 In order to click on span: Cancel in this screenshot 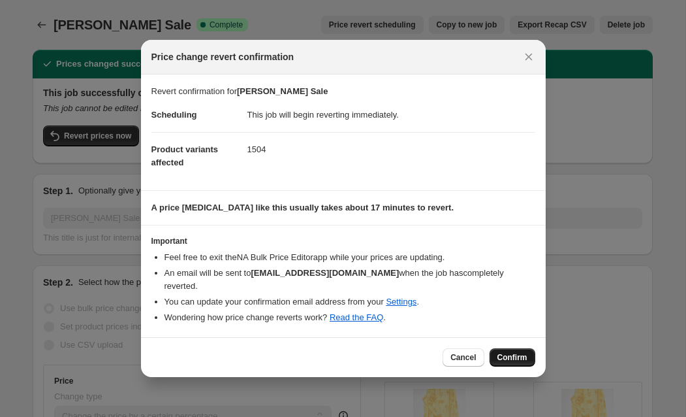, I will do `click(463, 357)`.